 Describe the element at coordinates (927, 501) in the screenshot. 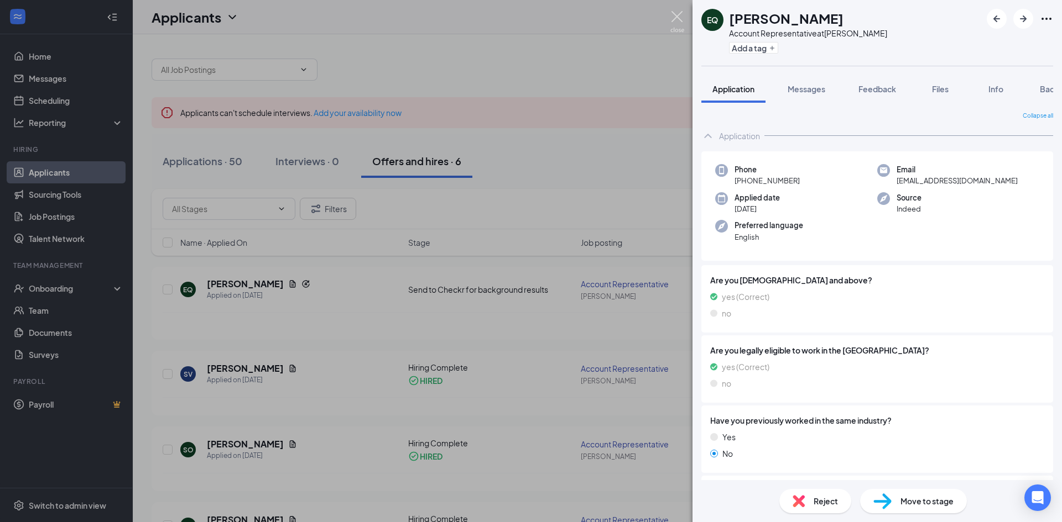

I see `span: Move to stage` at that location.